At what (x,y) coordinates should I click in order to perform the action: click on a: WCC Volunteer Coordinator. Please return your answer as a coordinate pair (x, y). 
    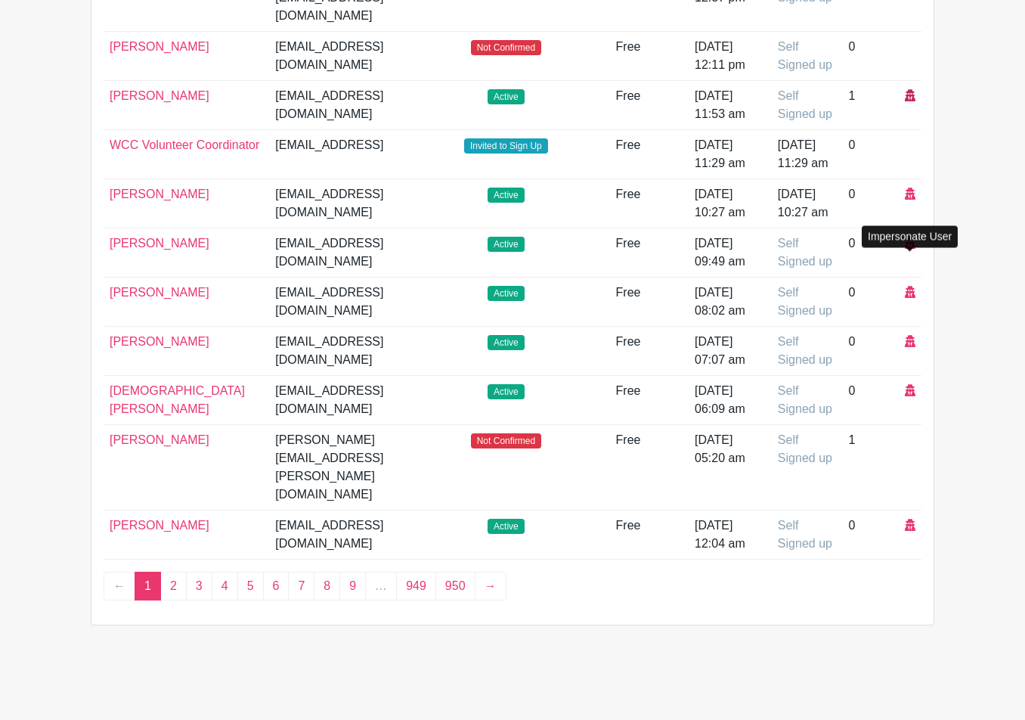
    Looking at the image, I should click on (184, 144).